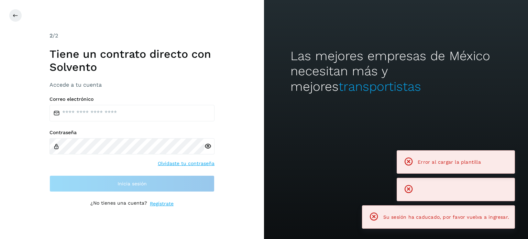 This screenshot has height=239, width=528. I want to click on span: Error al cargar la plantilla, so click(450, 162).